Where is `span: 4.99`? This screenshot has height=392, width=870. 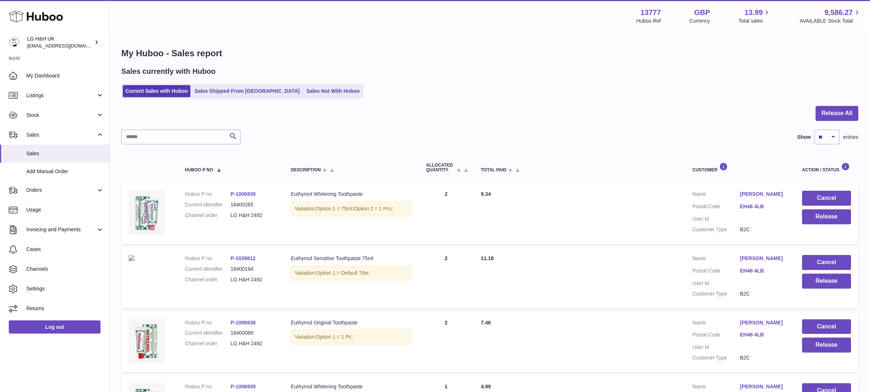 span: 4.99 is located at coordinates (486, 387).